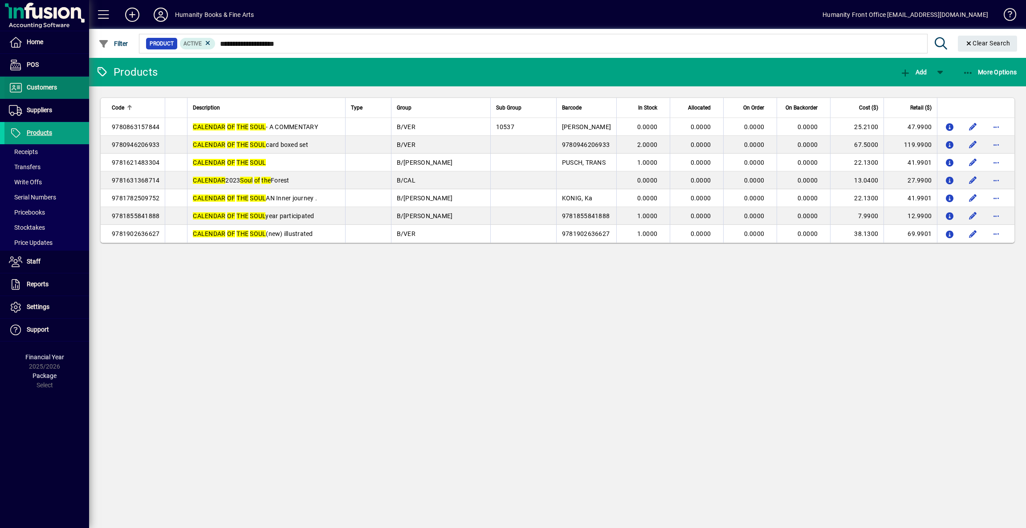 The image size is (1026, 528). Describe the element at coordinates (404, 108) in the screenshot. I see `span: Group` at that location.